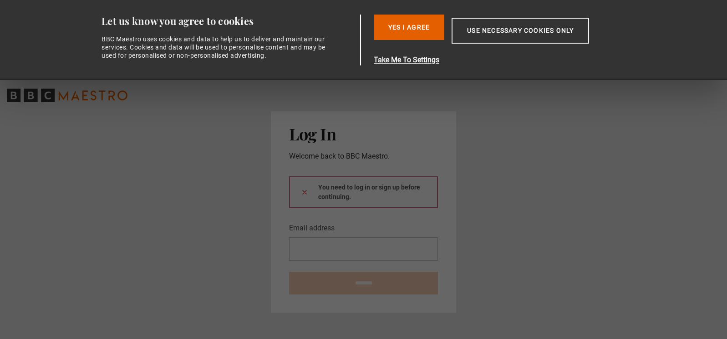 This screenshot has height=339, width=727. What do you see at coordinates (520, 30) in the screenshot?
I see `button: Use necessary cookies only` at bounding box center [520, 30].